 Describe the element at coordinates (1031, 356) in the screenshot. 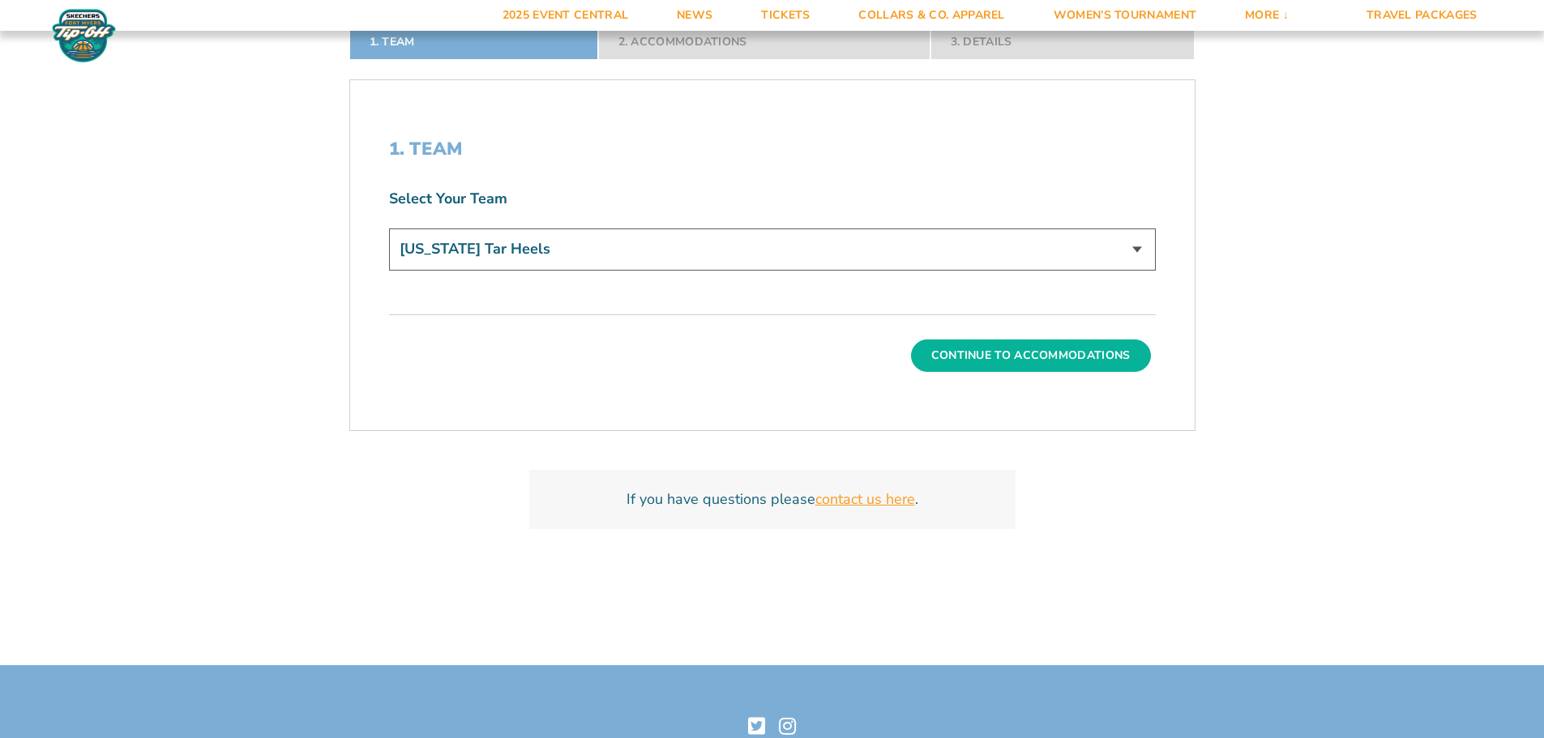

I see `button: Continue To Accommodations` at that location.